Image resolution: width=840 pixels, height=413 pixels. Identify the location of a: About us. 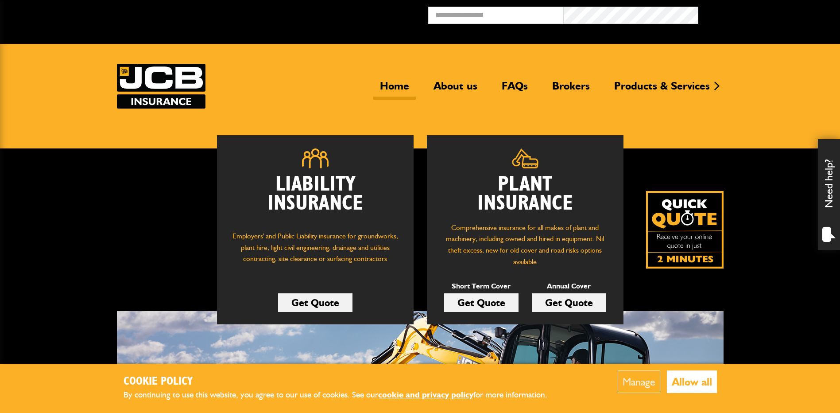
(455, 89).